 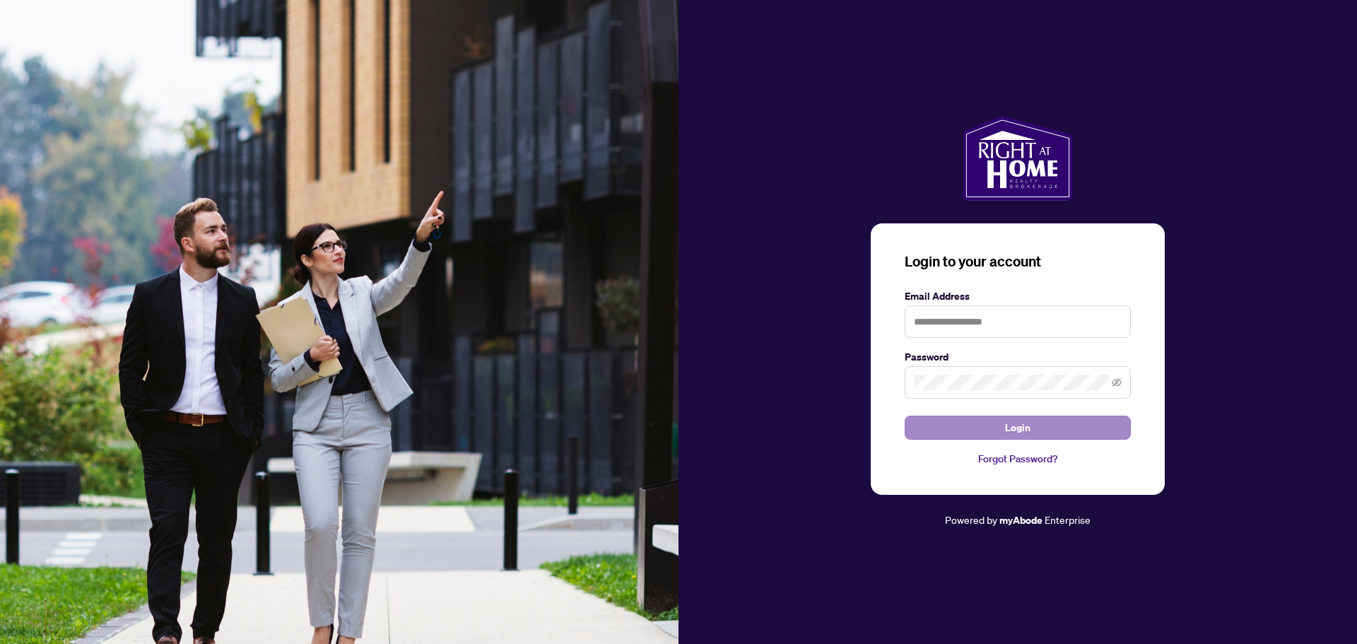 What do you see at coordinates (1018, 459) in the screenshot?
I see `a: Forgot Password?` at bounding box center [1018, 459].